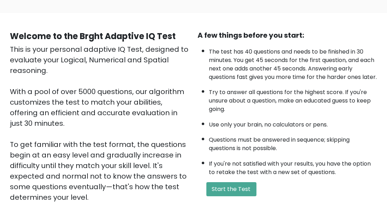  What do you see at coordinates (231, 189) in the screenshot?
I see `button: Start the Test` at bounding box center [231, 189].